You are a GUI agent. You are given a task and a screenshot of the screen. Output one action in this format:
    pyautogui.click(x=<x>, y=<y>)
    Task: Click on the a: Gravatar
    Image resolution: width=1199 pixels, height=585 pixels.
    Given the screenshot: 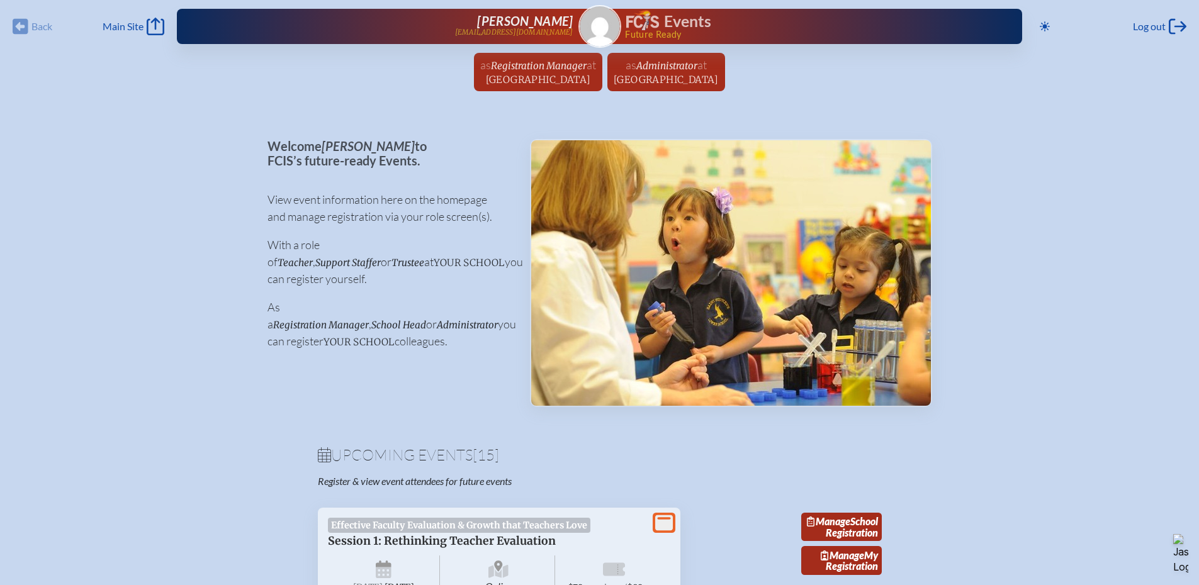 What is the action you would take?
    pyautogui.click(x=600, y=26)
    